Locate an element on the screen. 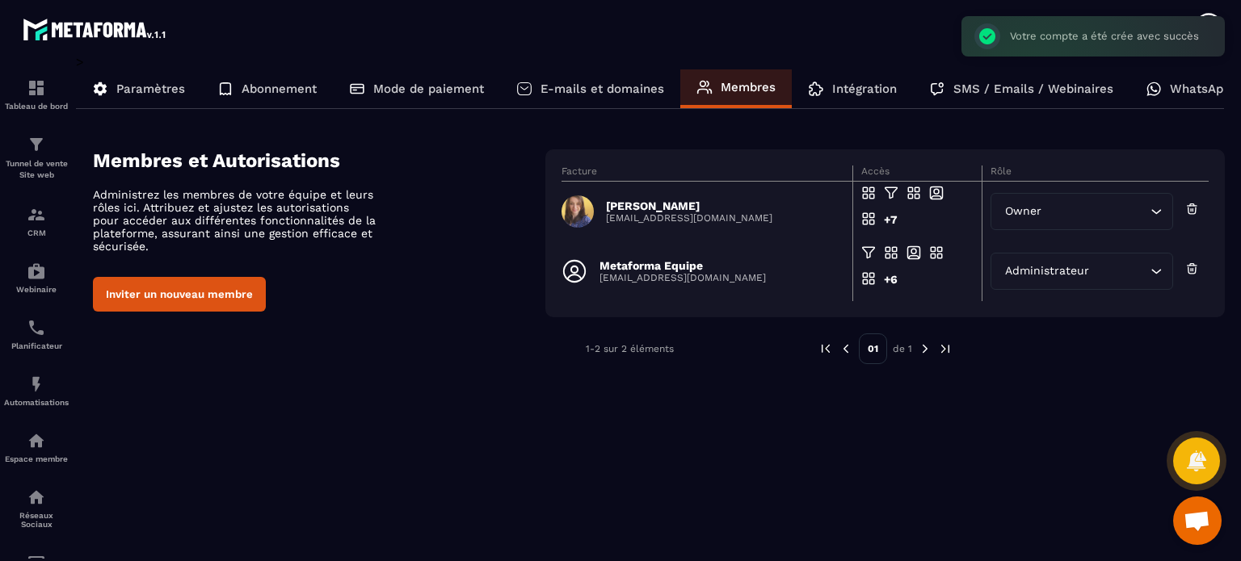  div: +6 is located at coordinates (891, 284).